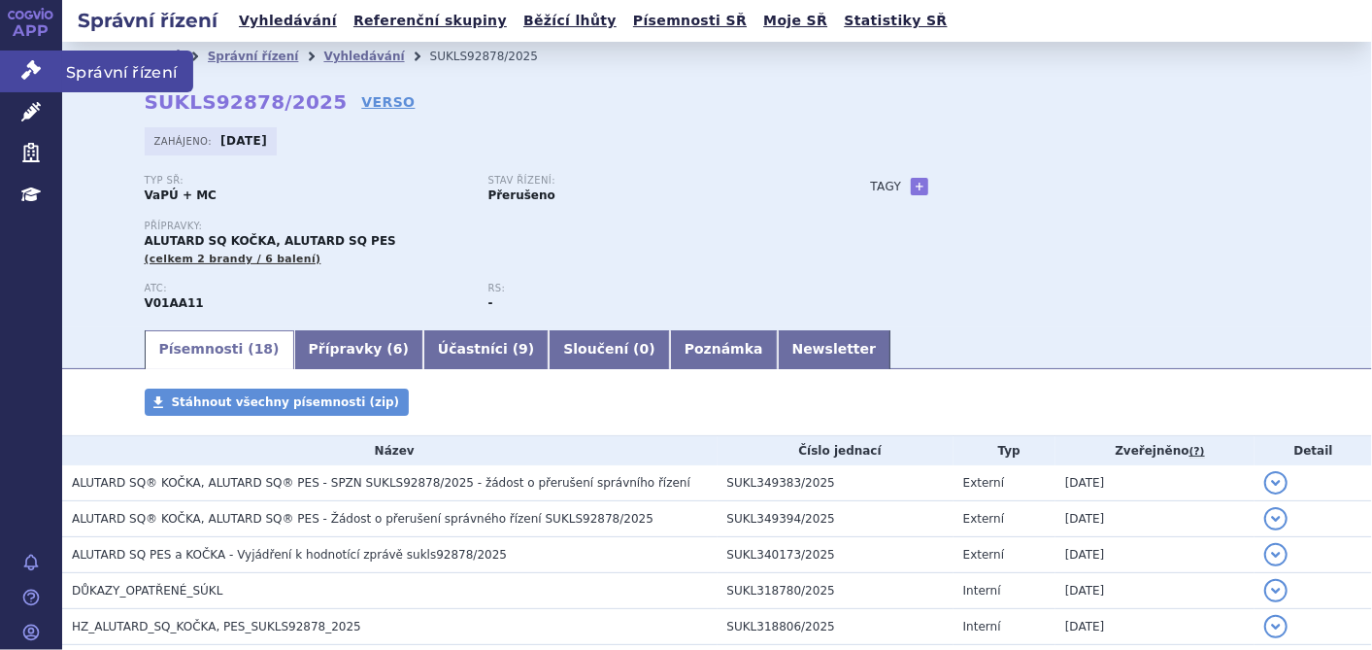 The width and height of the screenshot is (1372, 650). What do you see at coordinates (307, 181) in the screenshot?
I see `p: Typ SŘ:` at bounding box center [307, 181].